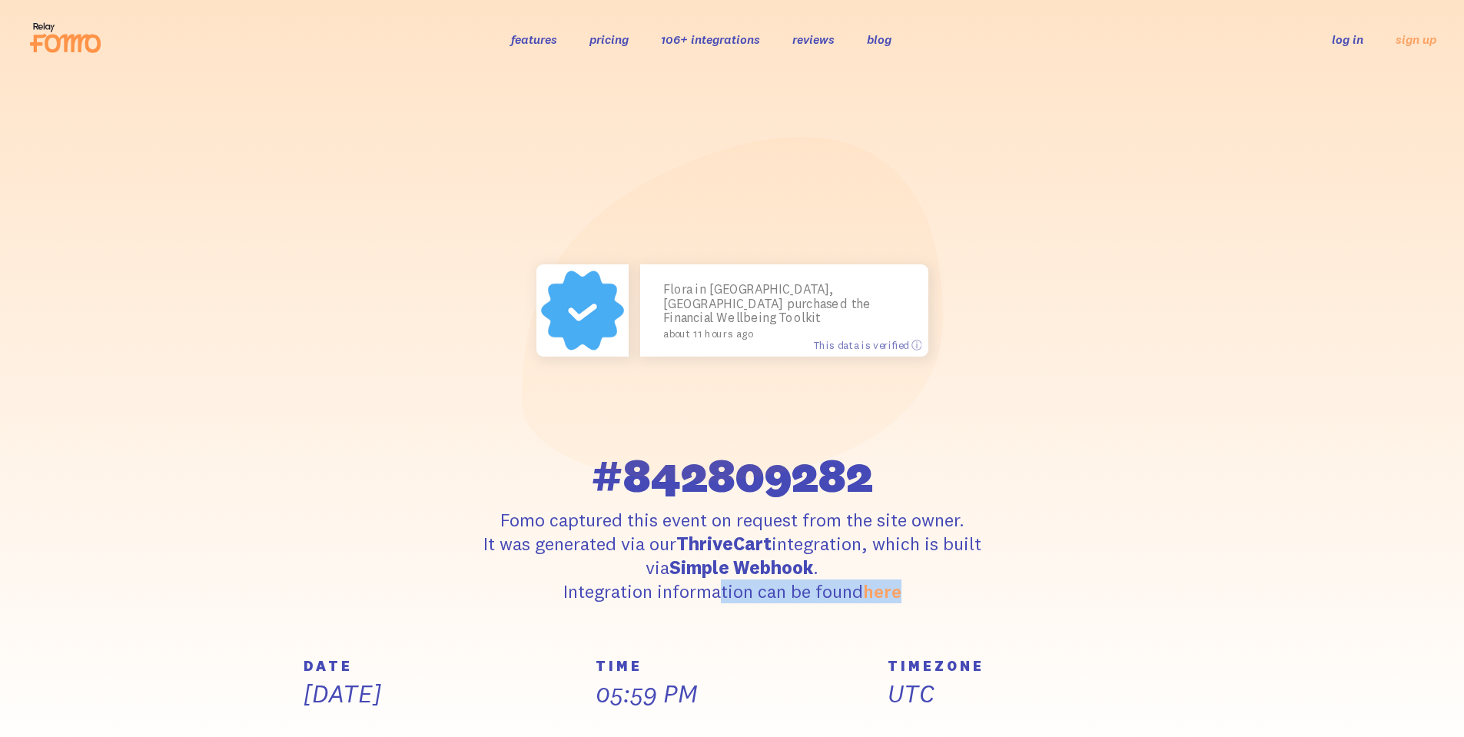 Image resolution: width=1464 pixels, height=737 pixels. What do you see at coordinates (710, 39) in the screenshot?
I see `a: 106+ integrations` at bounding box center [710, 39].